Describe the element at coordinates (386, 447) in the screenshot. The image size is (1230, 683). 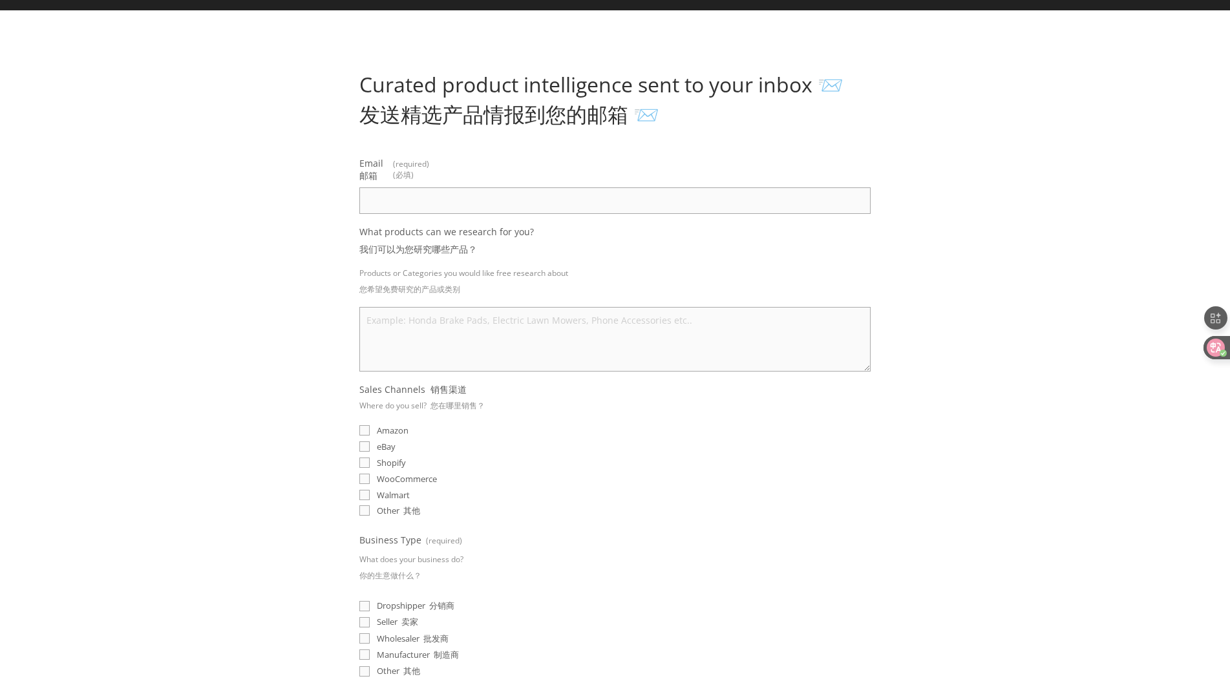
I see `span: eBay` at that location.